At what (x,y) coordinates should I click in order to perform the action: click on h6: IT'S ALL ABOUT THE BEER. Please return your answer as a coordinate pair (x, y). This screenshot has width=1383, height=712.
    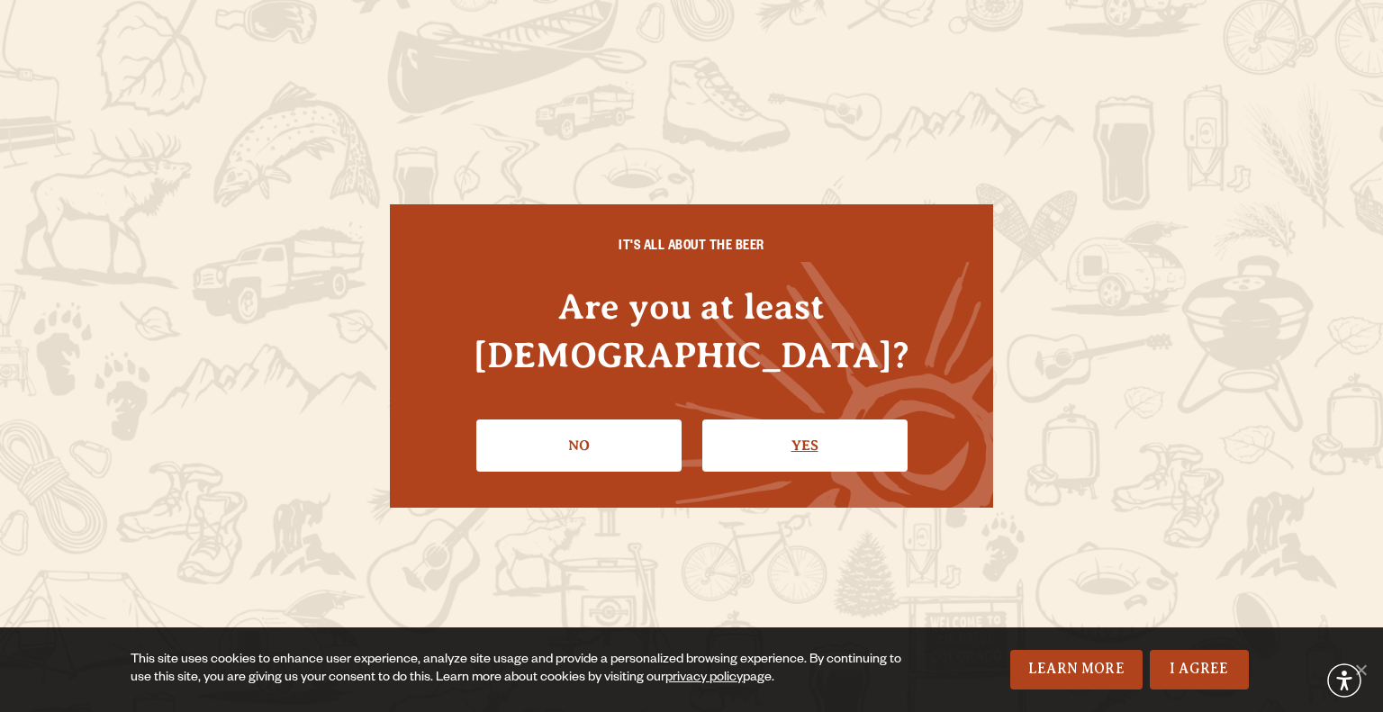
    Looking at the image, I should click on (691, 248).